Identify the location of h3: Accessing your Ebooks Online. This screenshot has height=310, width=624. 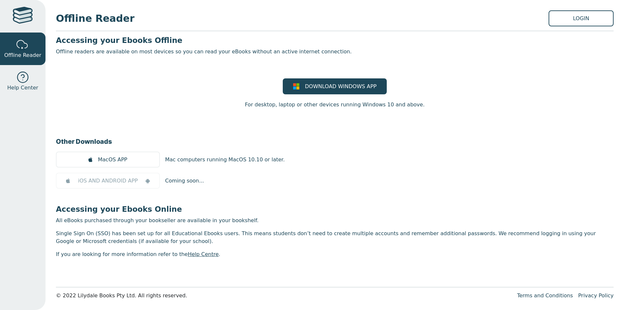
(335, 209).